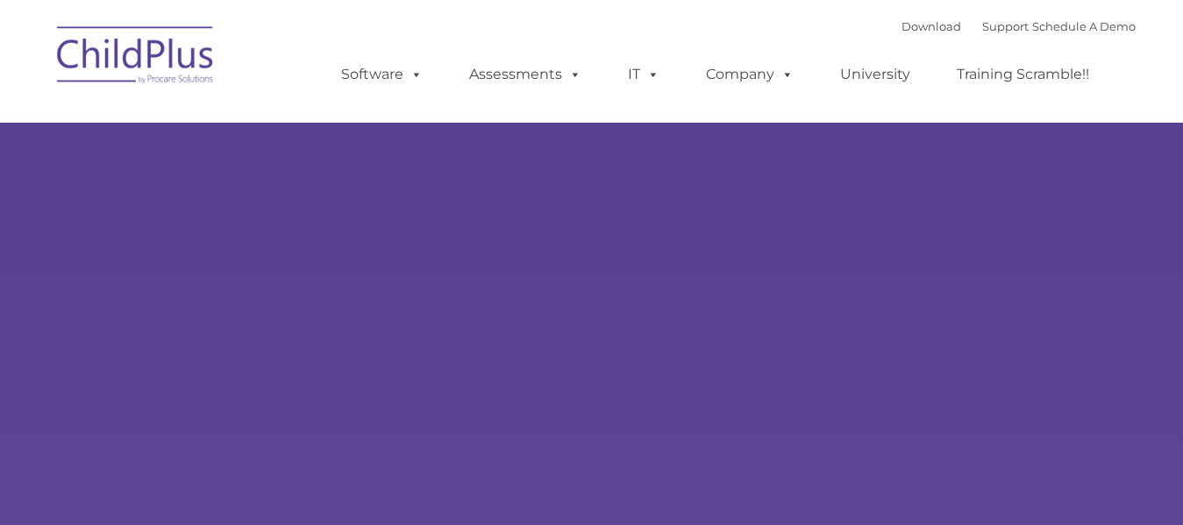 The height and width of the screenshot is (525, 1183). Describe the element at coordinates (1084, 26) in the screenshot. I see `a: Schedule A Demo` at that location.